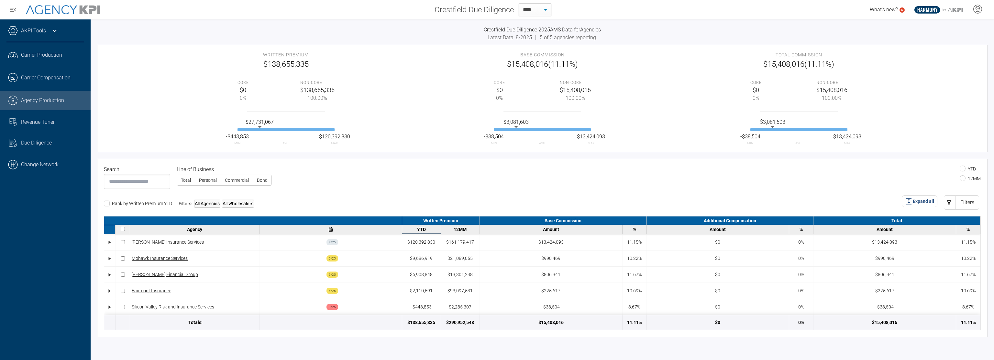  What do you see at coordinates (569, 37) in the screenshot?
I see `span: 5 of 5 agencies reporting.` at bounding box center [569, 37].